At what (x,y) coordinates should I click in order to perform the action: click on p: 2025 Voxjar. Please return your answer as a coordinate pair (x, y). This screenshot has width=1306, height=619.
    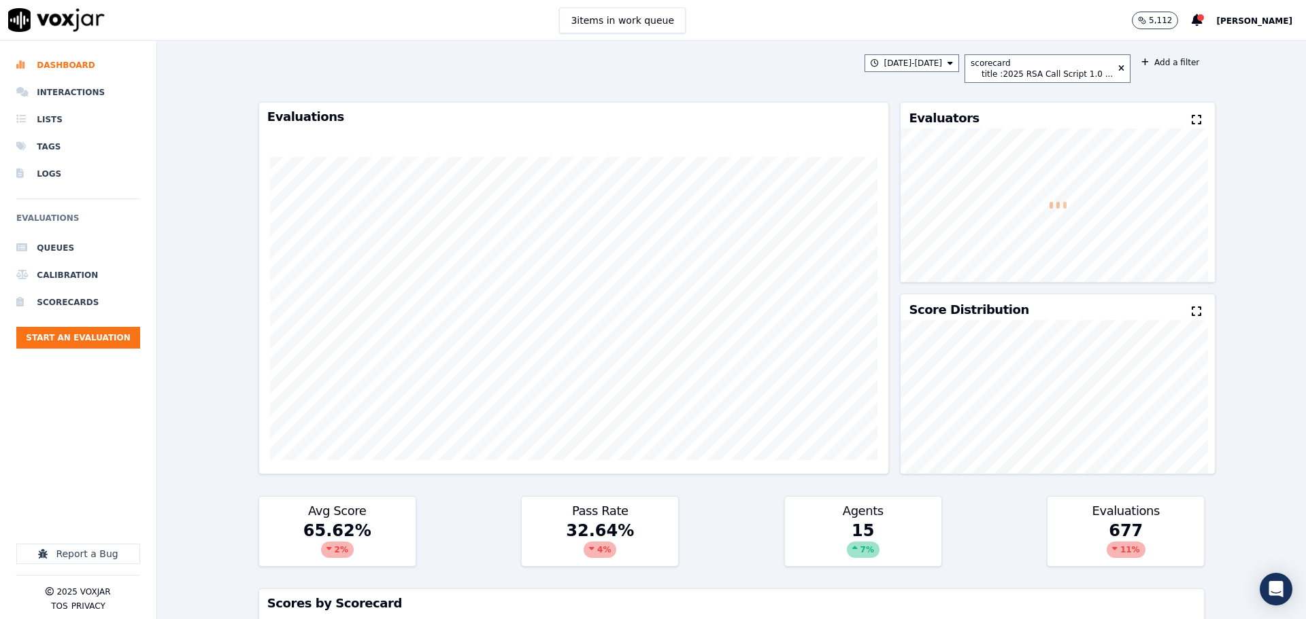
    Looking at the image, I should click on (83, 592).